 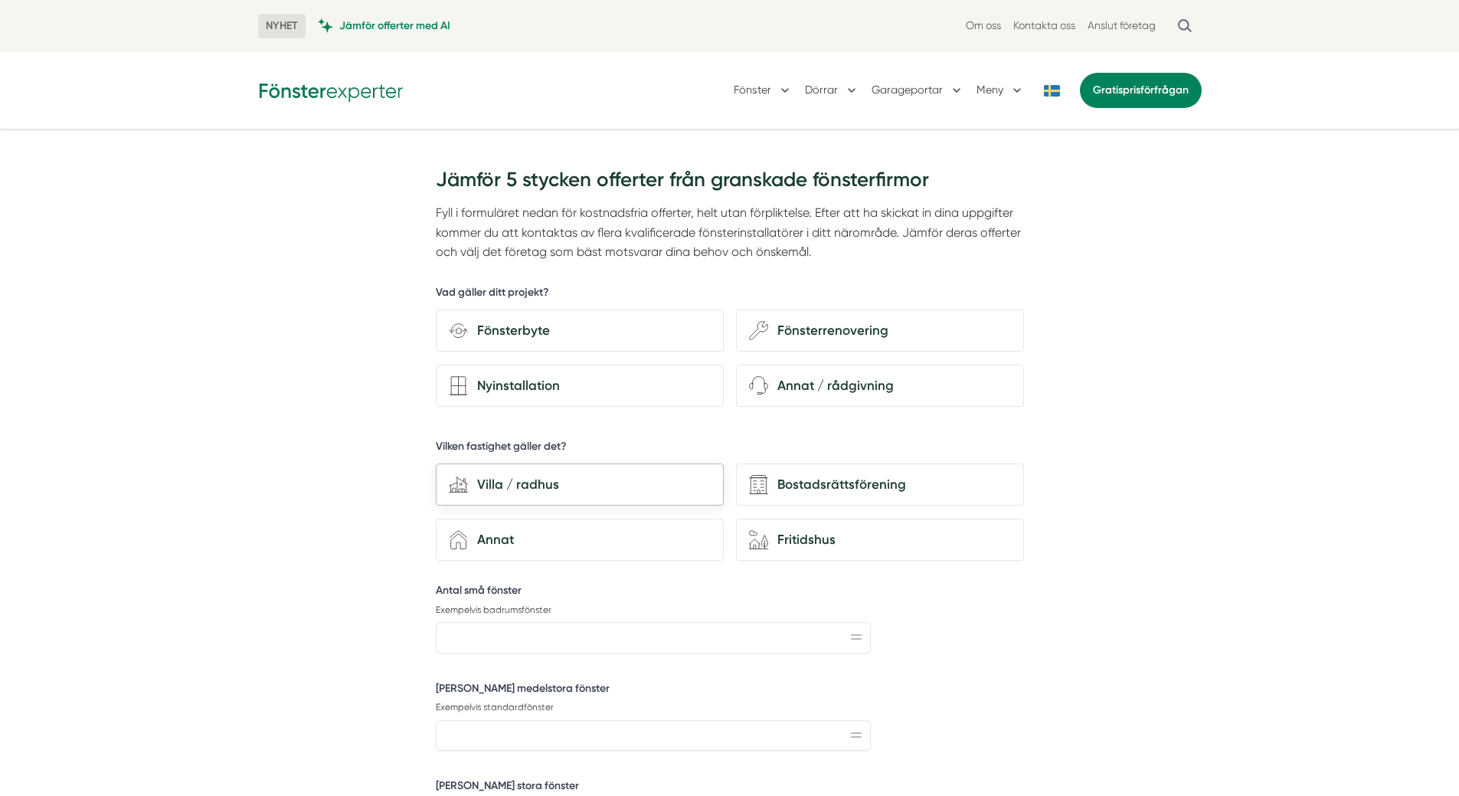 I want to click on span: Gratis, so click(x=1107, y=90).